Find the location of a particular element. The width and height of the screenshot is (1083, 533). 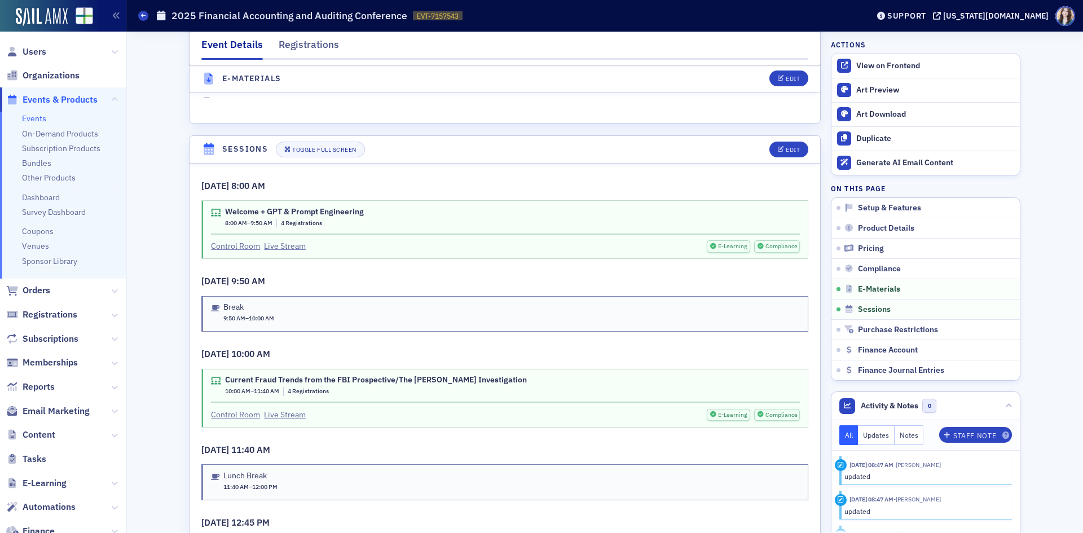

button: Notes is located at coordinates (909, 435).